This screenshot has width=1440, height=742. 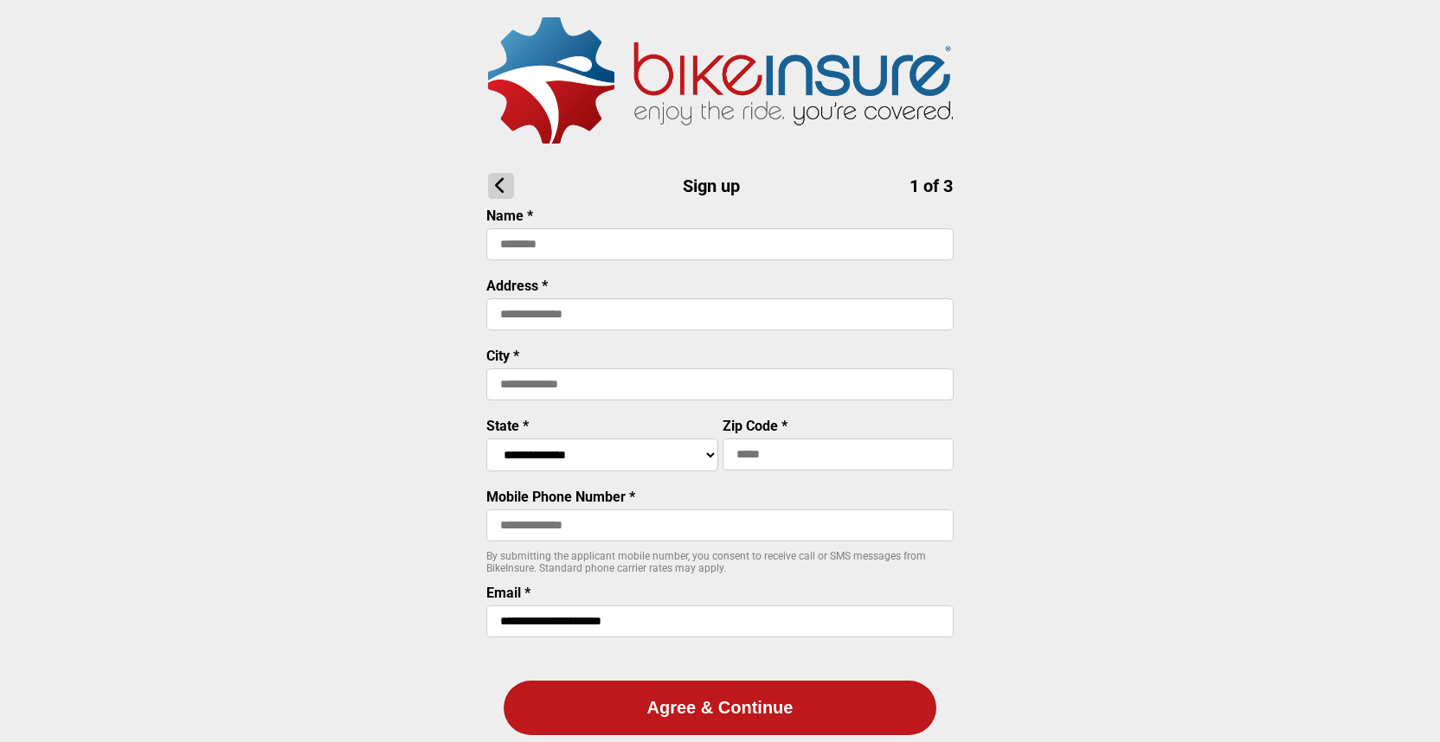 I want to click on label: Name *, so click(x=510, y=215).